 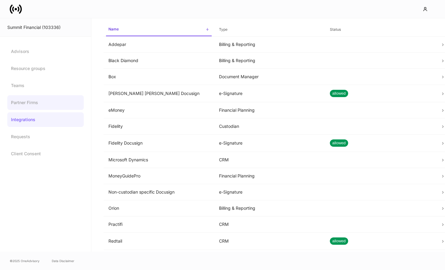 What do you see at coordinates (159, 44) in the screenshot?
I see `td: Addepar` at bounding box center [159, 44].